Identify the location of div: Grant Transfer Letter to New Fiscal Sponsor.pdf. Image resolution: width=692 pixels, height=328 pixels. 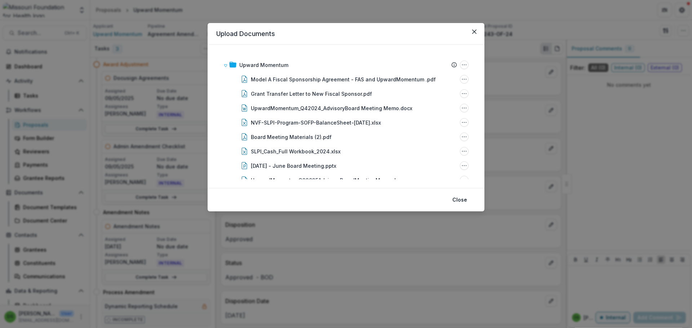
(311, 94).